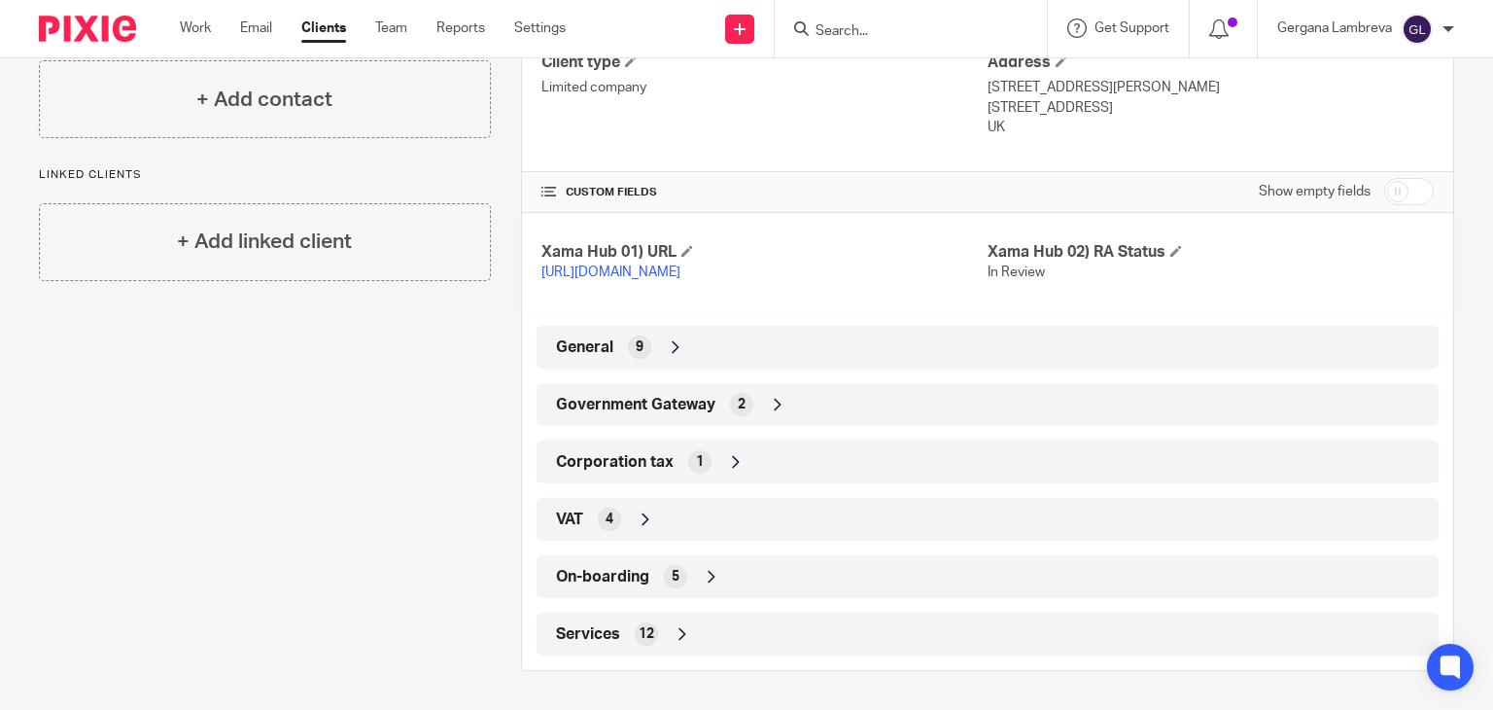  I want to click on p: Linked clients, so click(264, 175).